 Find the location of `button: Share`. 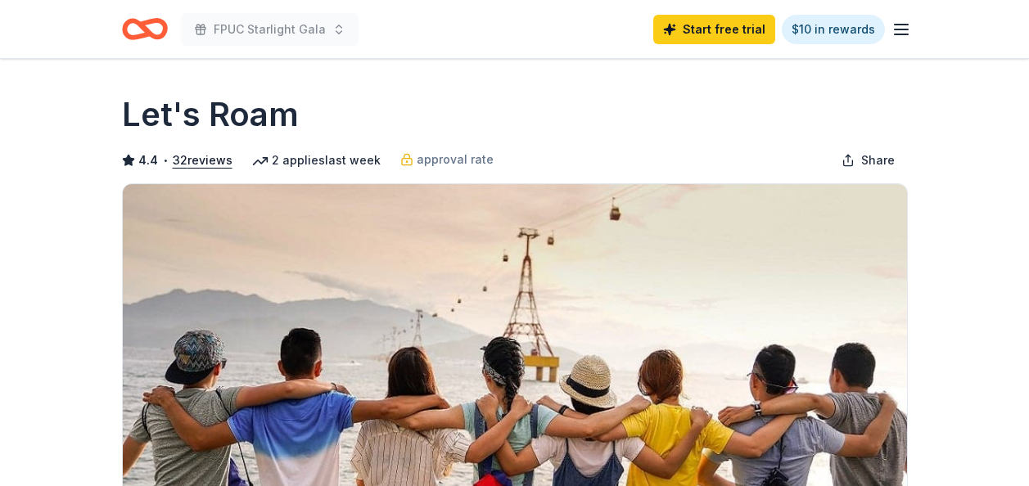

button: Share is located at coordinates (868, 160).